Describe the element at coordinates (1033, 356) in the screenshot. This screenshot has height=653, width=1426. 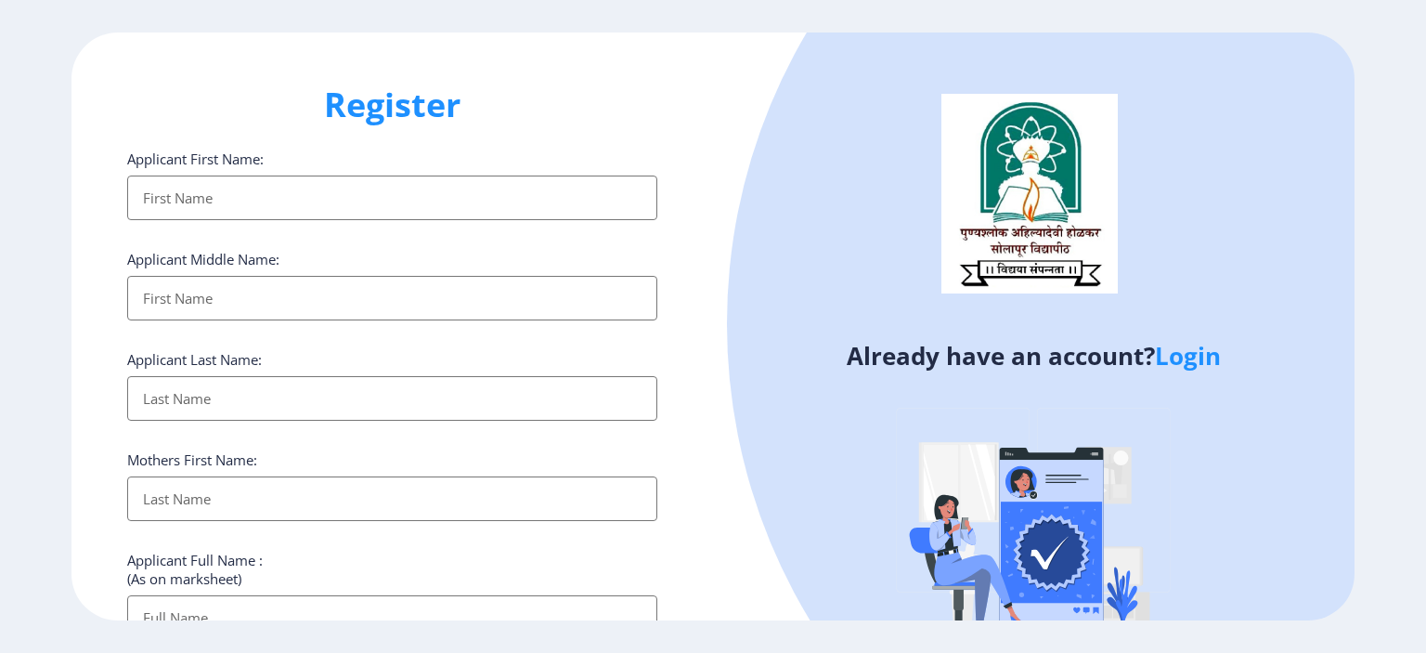
I see `h4: Already have an account?` at that location.